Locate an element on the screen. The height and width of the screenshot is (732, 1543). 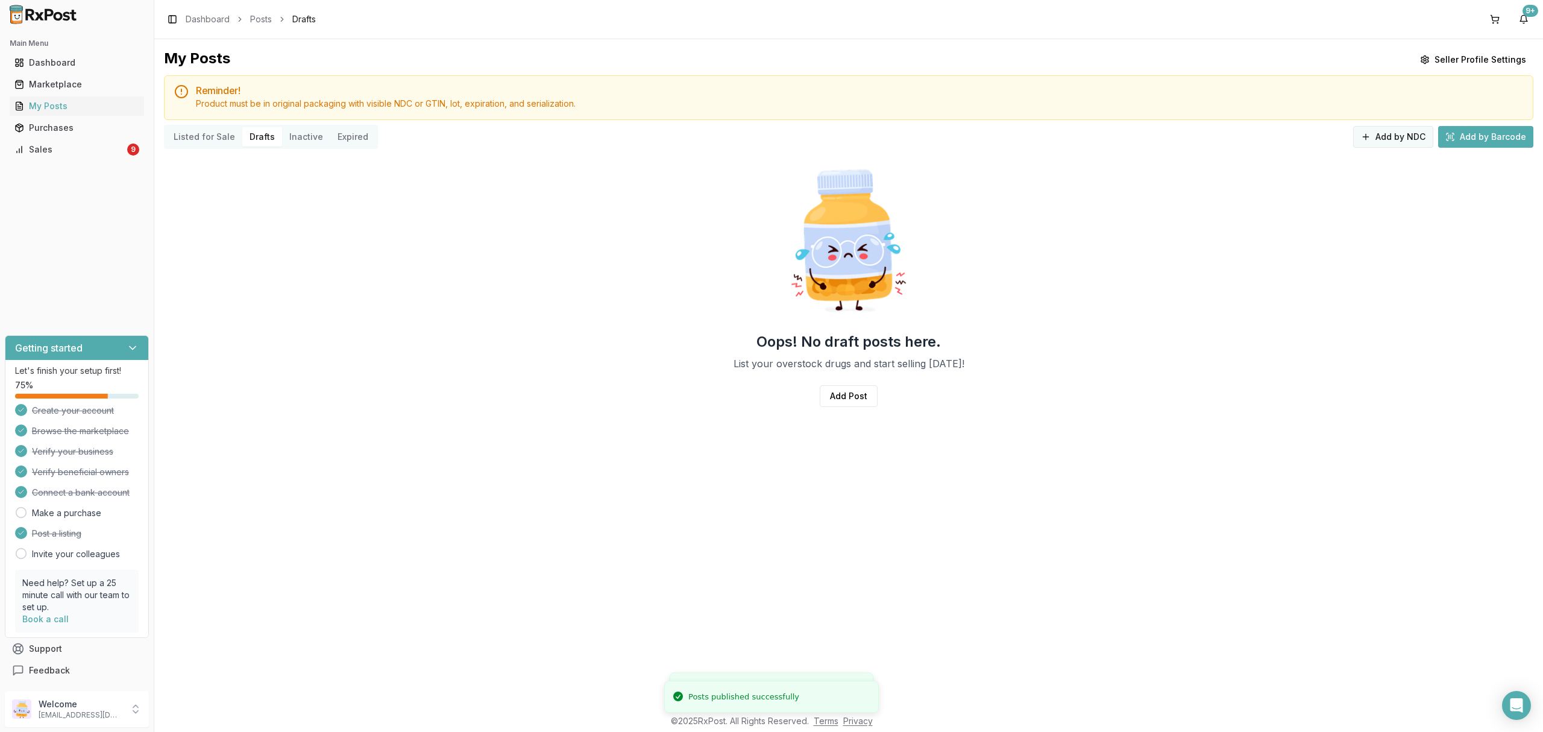
p: Let's finish your setup first! is located at coordinates (77, 371).